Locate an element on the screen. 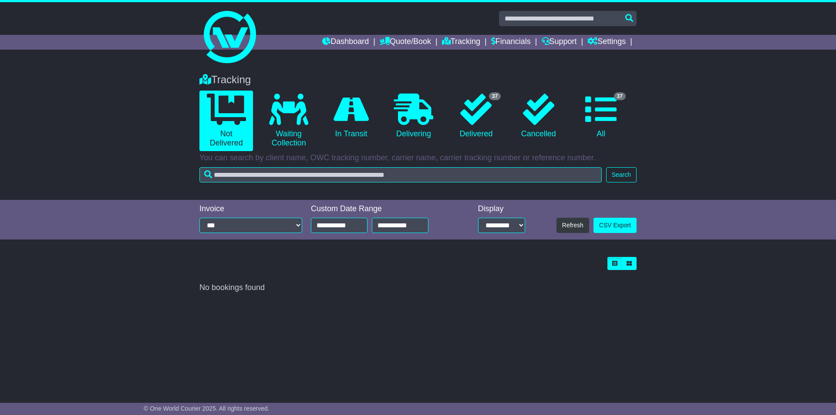 The width and height of the screenshot is (836, 415). a: Dashboard is located at coordinates (345, 42).